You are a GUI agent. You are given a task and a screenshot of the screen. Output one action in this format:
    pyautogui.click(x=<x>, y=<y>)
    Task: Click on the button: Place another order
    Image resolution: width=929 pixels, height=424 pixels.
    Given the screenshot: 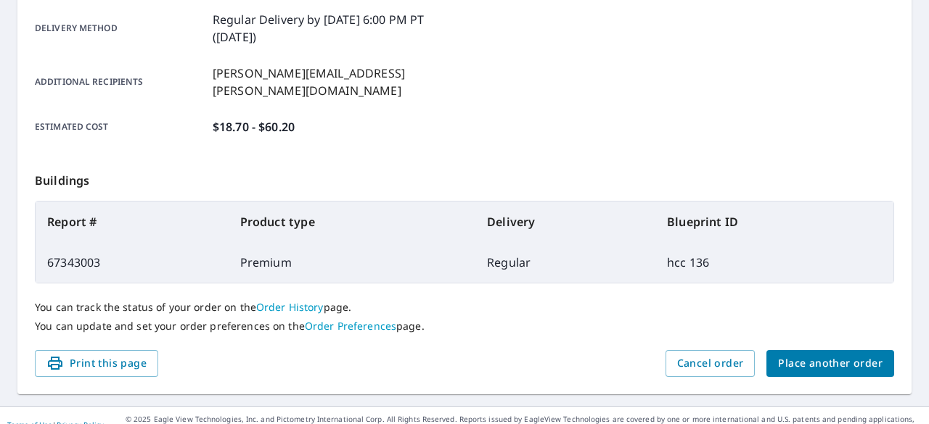 What is the action you would take?
    pyautogui.click(x=830, y=363)
    